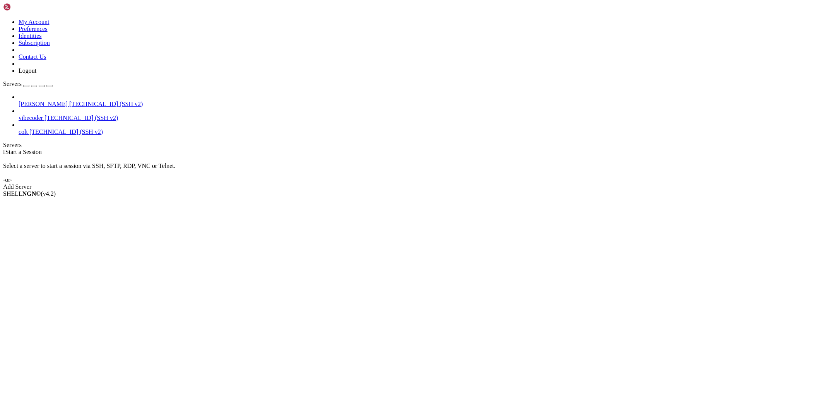 The image size is (825, 414). I want to click on a: Servers, so click(28, 84).